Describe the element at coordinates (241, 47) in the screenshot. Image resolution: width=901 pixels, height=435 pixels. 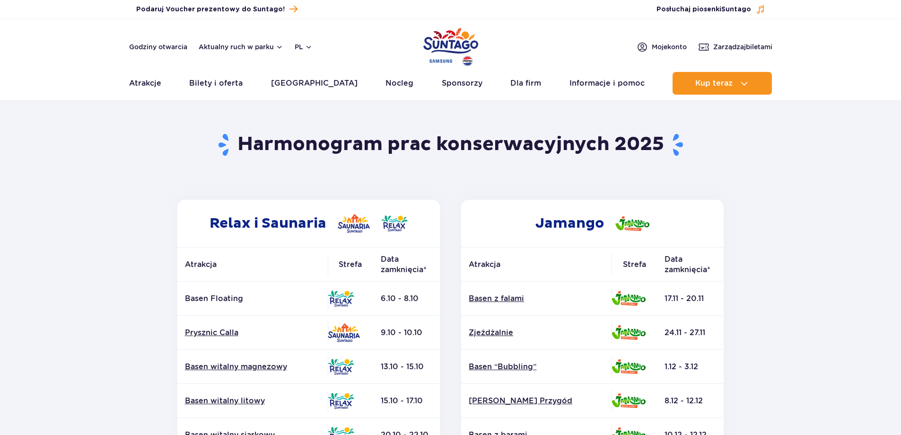
I see `button: Aktualny ruch w parku` at that location.